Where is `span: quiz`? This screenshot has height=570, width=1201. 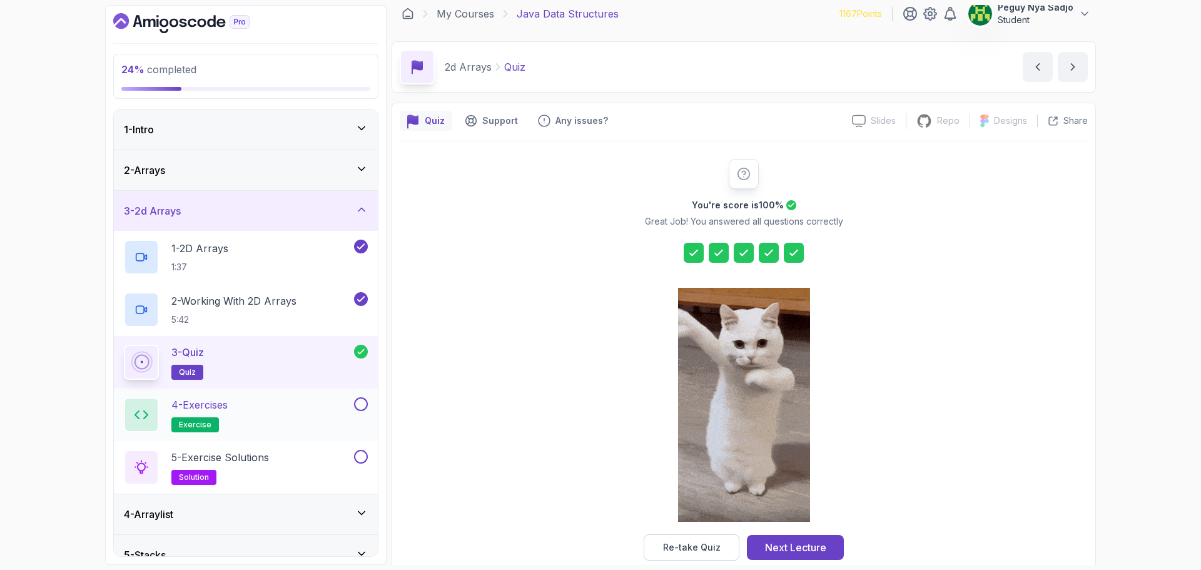
span: quiz is located at coordinates (187, 372).